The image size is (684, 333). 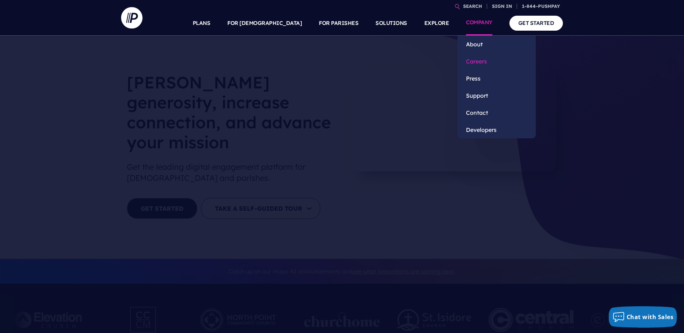 What do you see at coordinates (202, 23) in the screenshot?
I see `a: PLANS` at bounding box center [202, 23].